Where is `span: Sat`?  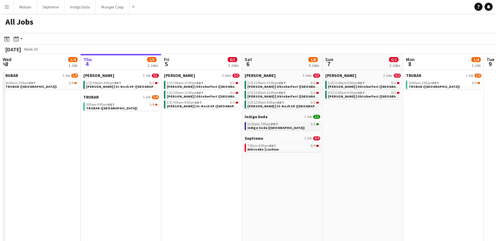
span: Sat is located at coordinates (248, 59).